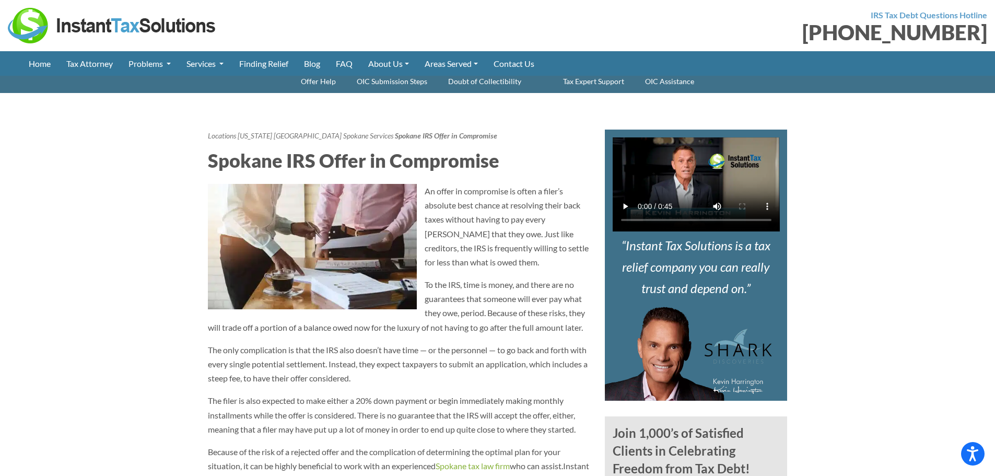  Describe the element at coordinates (507, 226) in the screenshot. I see `span: An offer in compromise is often a filer’s absolute best chance at resolving their back taxes with...` at that location.